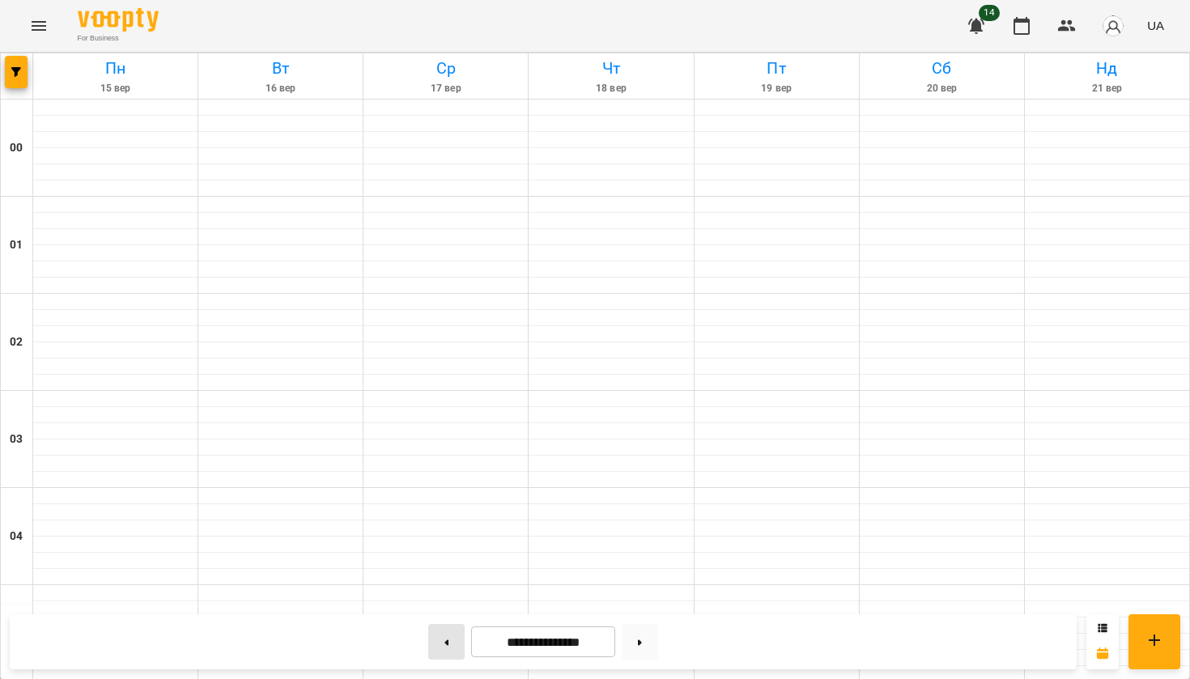 Image resolution: width=1190 pixels, height=679 pixels. I want to click on h6: 03, so click(16, 440).